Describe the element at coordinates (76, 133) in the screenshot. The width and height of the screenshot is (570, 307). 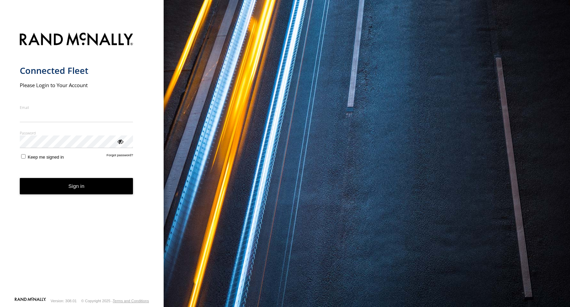
I see `label: Password` at that location.